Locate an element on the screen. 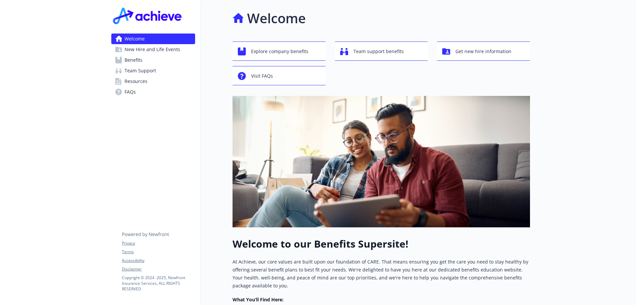 The image size is (636, 305). span: Get new hire information is located at coordinates (483, 51).